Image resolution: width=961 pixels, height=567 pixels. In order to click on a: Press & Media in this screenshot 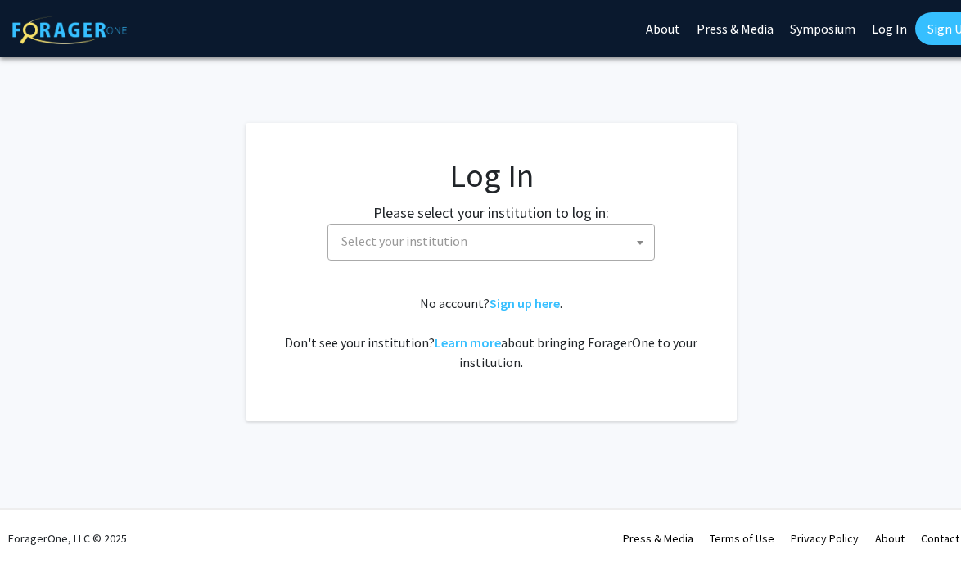, I will do `click(658, 538)`.